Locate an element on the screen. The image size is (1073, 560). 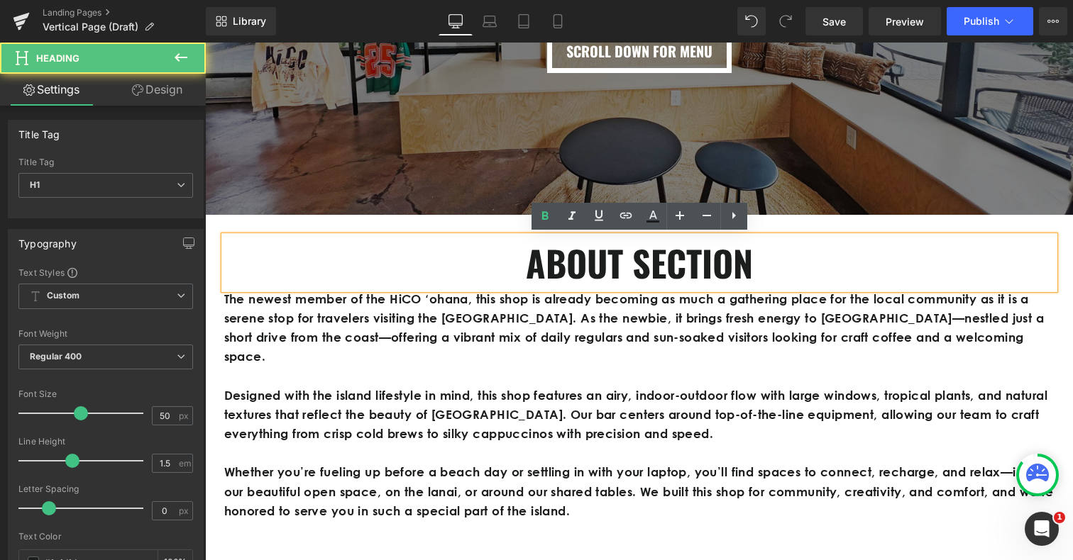
b: Custom is located at coordinates (63, 296).